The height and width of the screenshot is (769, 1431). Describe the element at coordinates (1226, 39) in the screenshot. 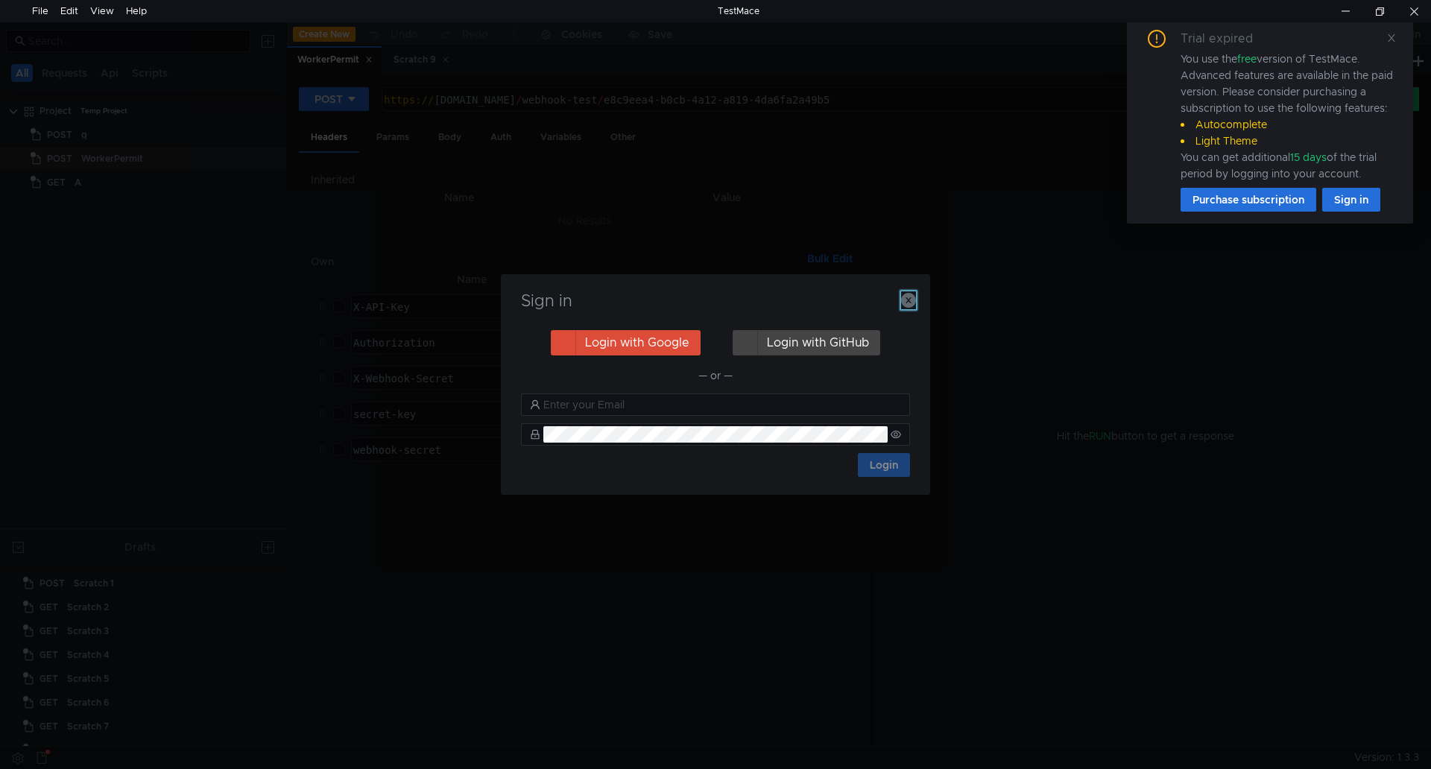

I see `div: Trial expired` at that location.